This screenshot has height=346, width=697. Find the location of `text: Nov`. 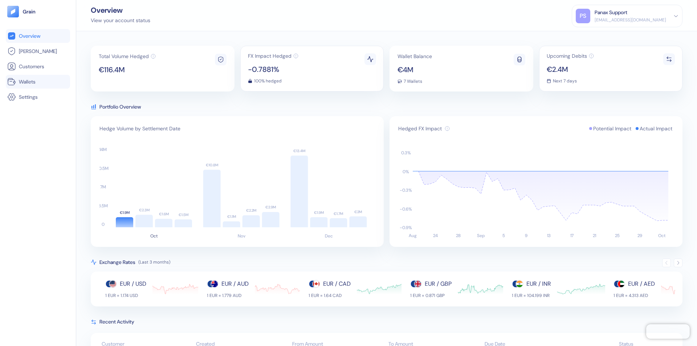

text: Nov is located at coordinates (241, 236).